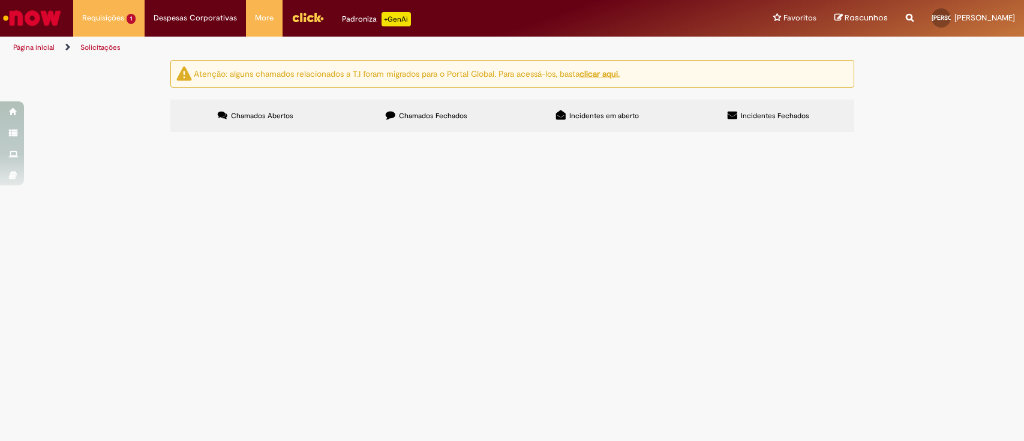 Image resolution: width=1024 pixels, height=441 pixels. I want to click on span: Chamados Fechados, so click(433, 116).